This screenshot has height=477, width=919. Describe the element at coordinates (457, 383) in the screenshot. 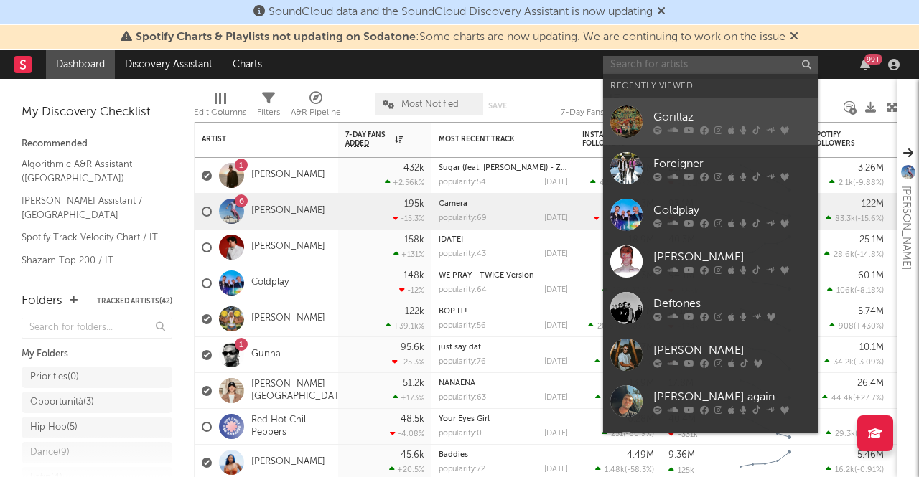

I see `a: NANAENA` at that location.